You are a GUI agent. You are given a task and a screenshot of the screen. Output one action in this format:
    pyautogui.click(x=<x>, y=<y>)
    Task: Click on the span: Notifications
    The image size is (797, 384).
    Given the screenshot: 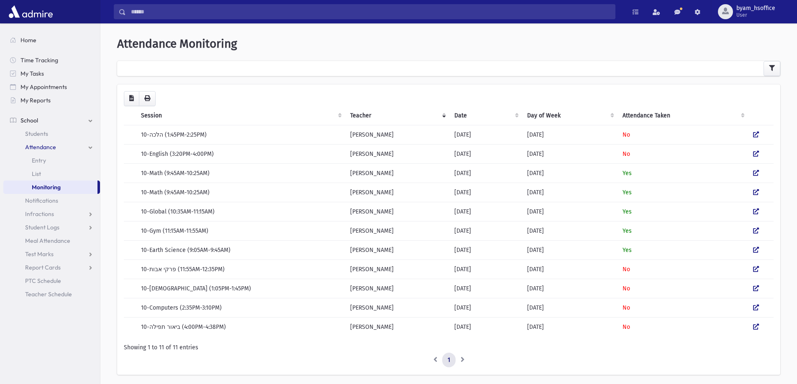 What is the action you would take?
    pyautogui.click(x=41, y=201)
    